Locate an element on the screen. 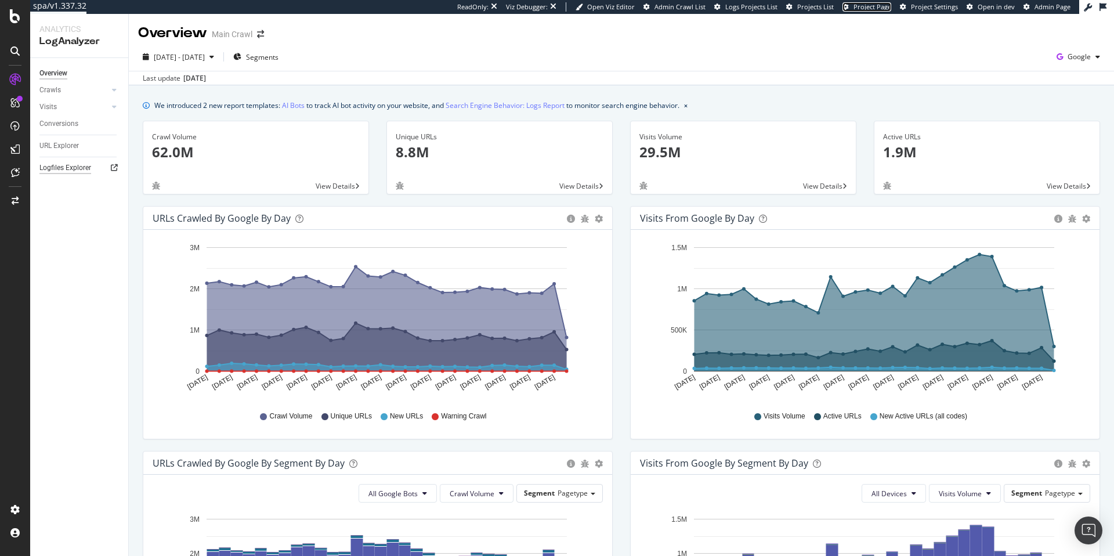 Image resolution: width=1114 pixels, height=556 pixels. span: All Devices is located at coordinates (889, 493).